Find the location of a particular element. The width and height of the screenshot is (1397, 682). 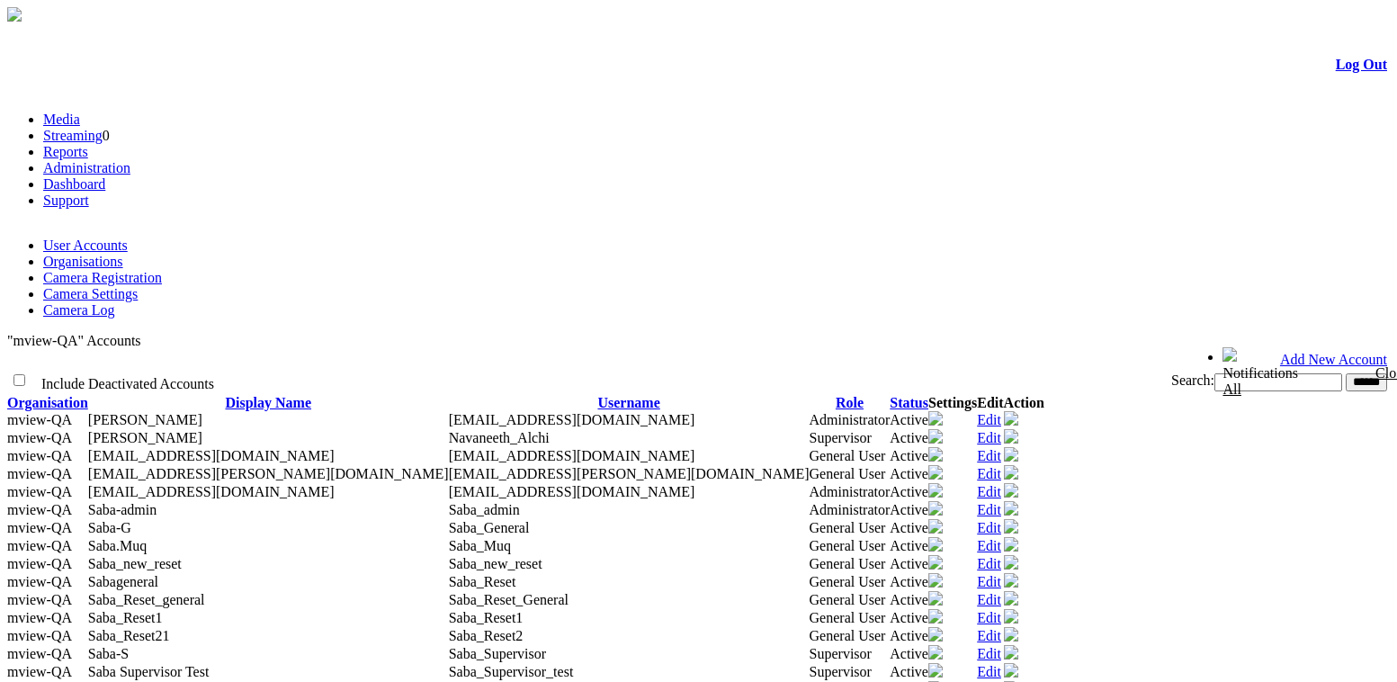

span: Navaneeth_Alchi is located at coordinates (499, 437).